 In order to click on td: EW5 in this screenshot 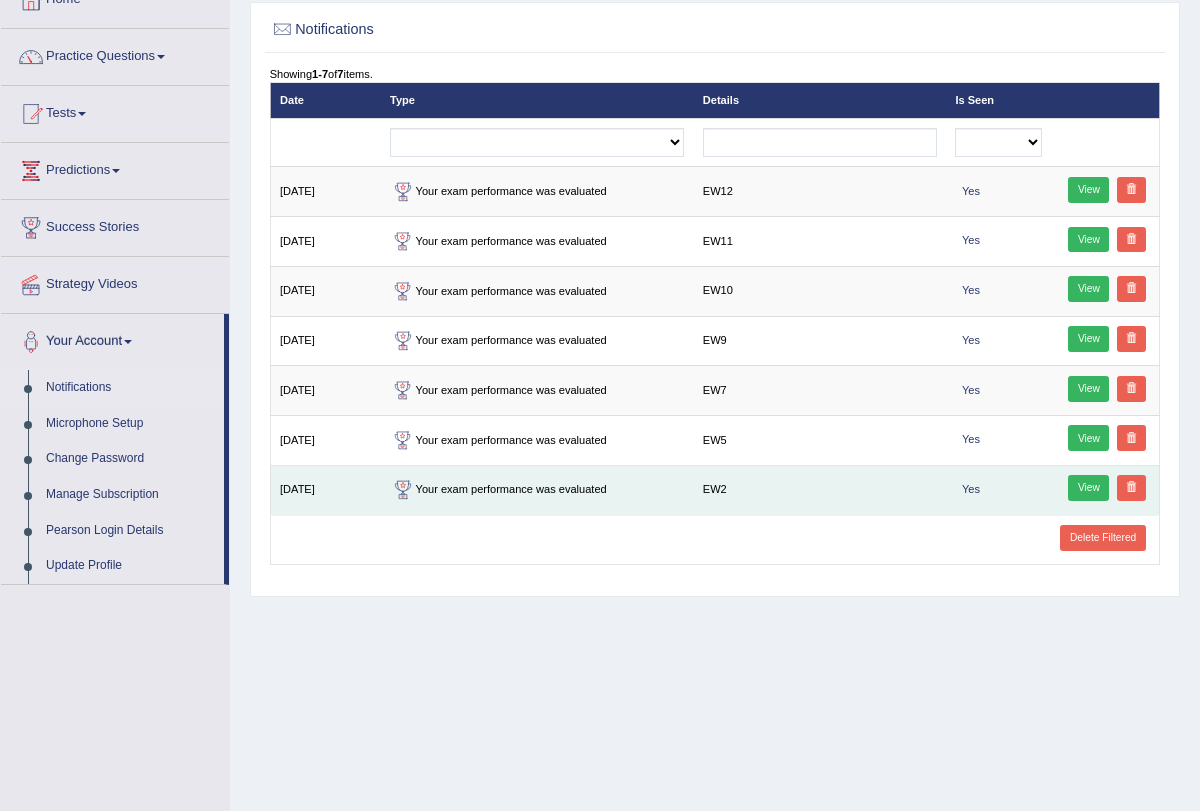, I will do `click(819, 441)`.